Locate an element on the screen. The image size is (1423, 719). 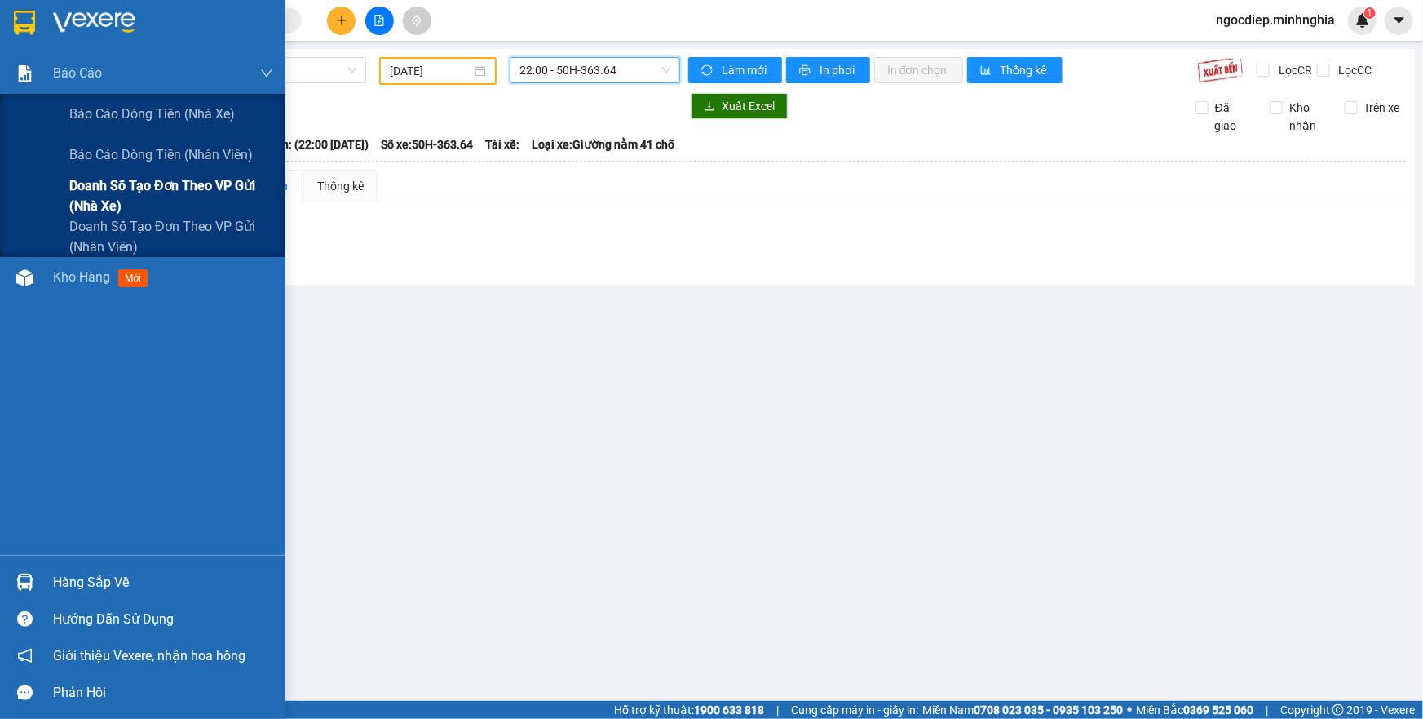
strong: 1900 633 818 is located at coordinates (729, 710).